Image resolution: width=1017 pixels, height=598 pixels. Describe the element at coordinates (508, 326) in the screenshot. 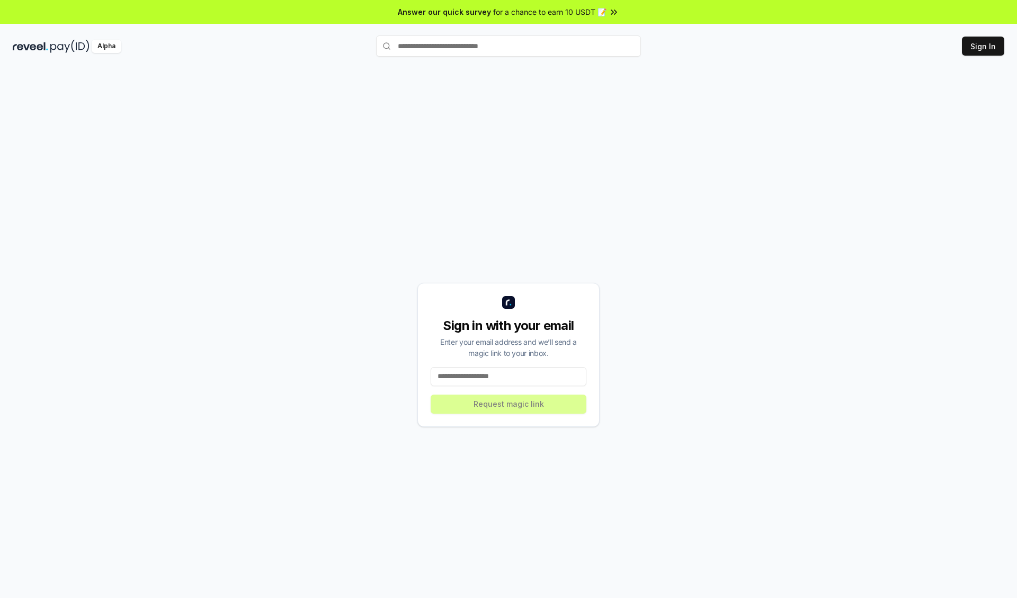

I see `div: Sign in with your email` at that location.